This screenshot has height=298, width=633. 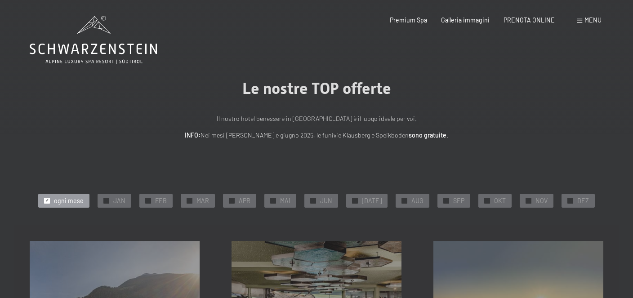 What do you see at coordinates (69, 201) in the screenshot?
I see `span: ogni mese` at bounding box center [69, 201].